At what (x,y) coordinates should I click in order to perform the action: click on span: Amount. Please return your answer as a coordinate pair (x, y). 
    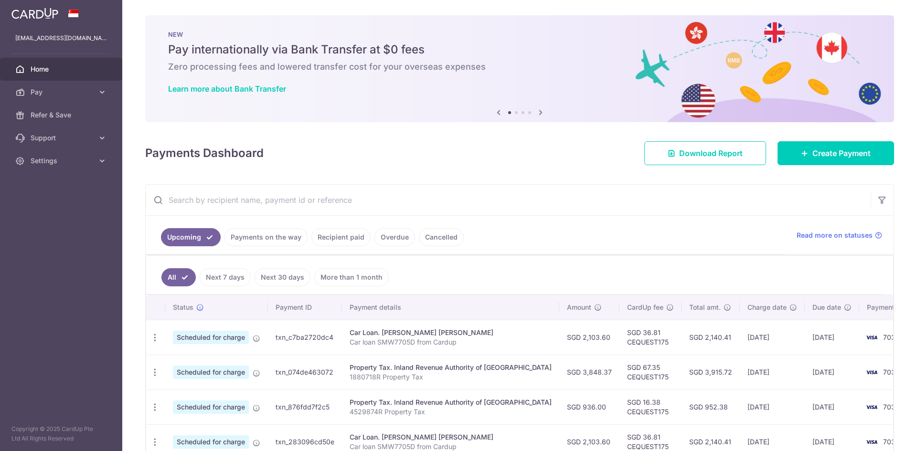
    Looking at the image, I should click on (579, 308).